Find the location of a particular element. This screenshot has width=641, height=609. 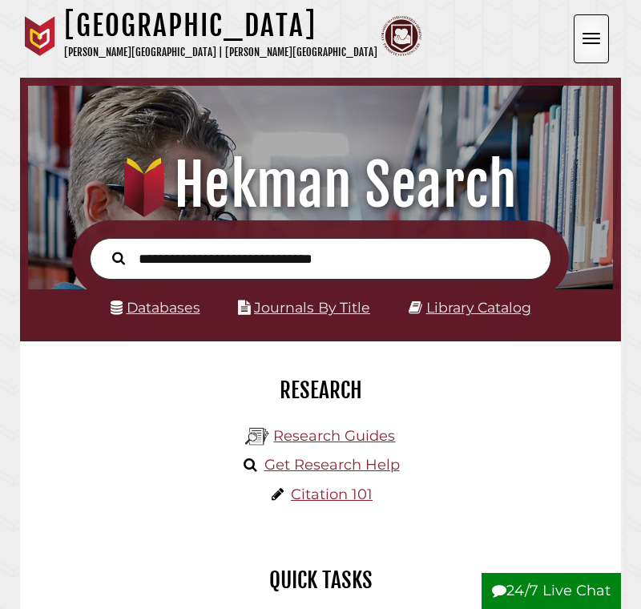

h2: Quick Tasks is located at coordinates (320, 580).